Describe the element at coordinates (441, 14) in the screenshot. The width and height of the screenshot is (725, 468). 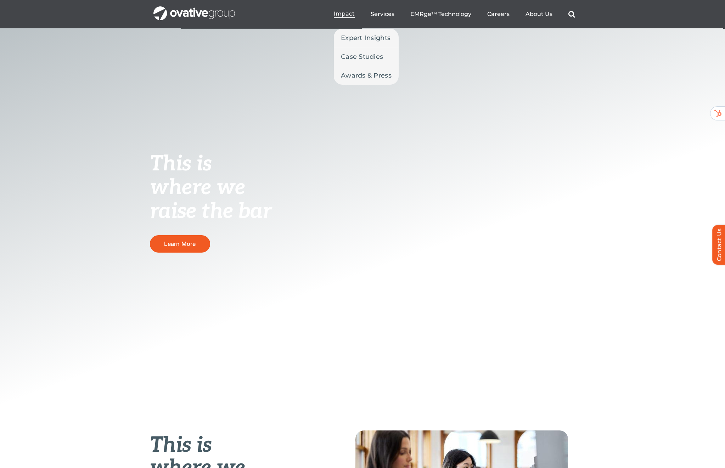
I see `span: EMRge™ Technology` at that location.